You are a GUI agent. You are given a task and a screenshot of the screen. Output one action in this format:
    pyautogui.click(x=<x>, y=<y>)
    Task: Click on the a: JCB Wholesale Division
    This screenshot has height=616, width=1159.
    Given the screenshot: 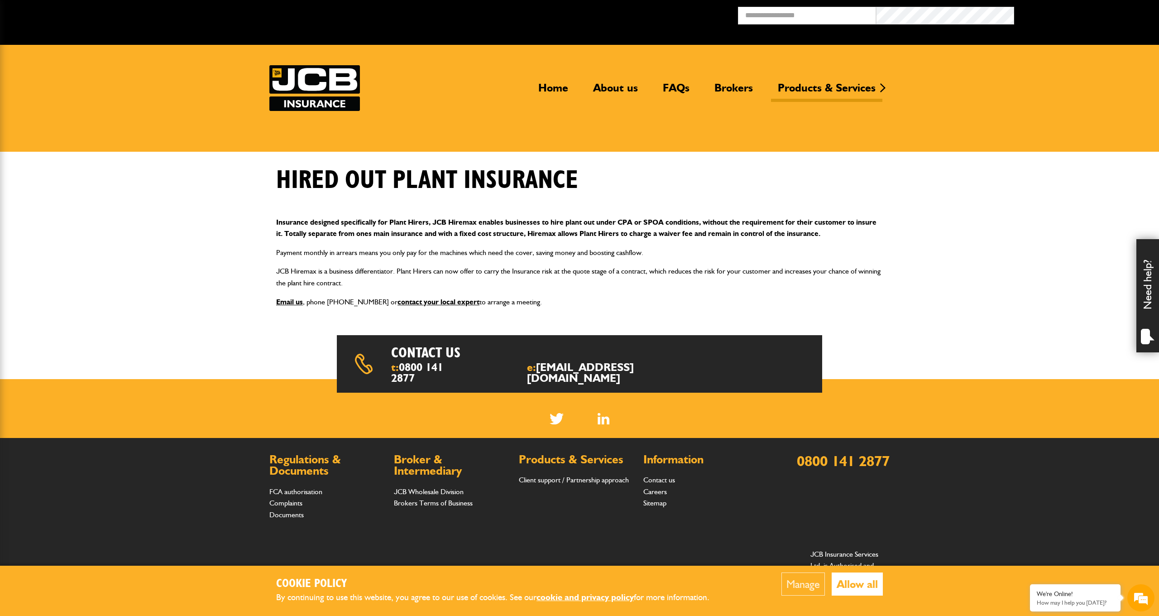 What is the action you would take?
    pyautogui.click(x=429, y=491)
    